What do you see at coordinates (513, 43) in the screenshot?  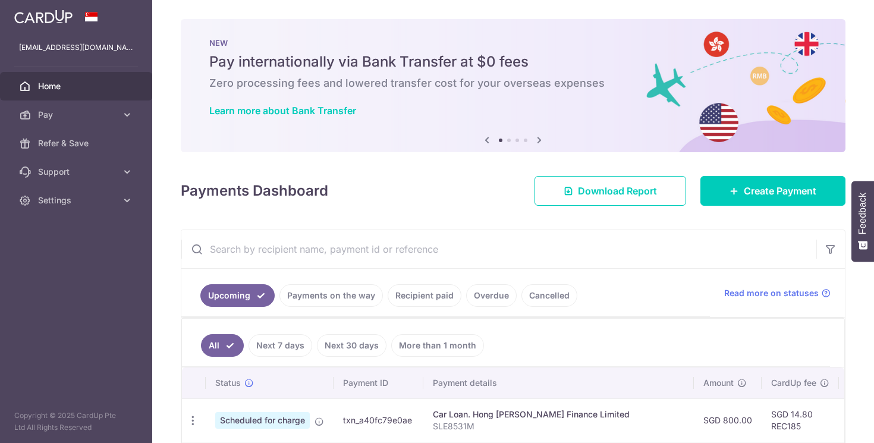 I see `p: NEW` at bounding box center [513, 43].